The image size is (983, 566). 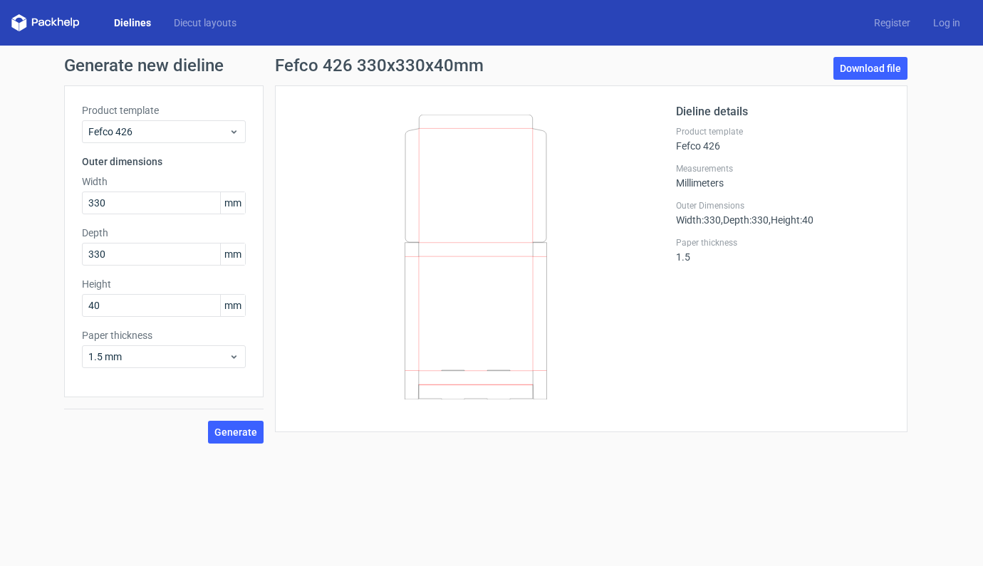 What do you see at coordinates (783, 169) in the screenshot?
I see `label: Measurements` at bounding box center [783, 169].